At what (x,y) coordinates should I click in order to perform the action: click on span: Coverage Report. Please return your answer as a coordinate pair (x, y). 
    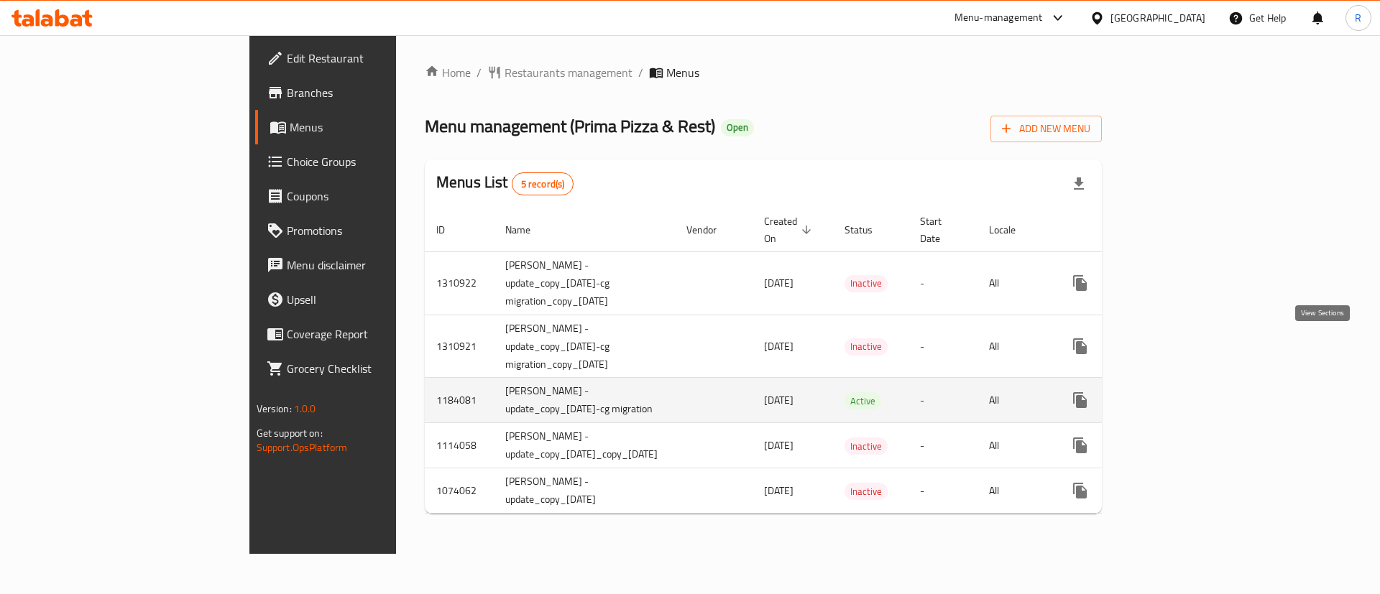
    Looking at the image, I should click on (377, 334).